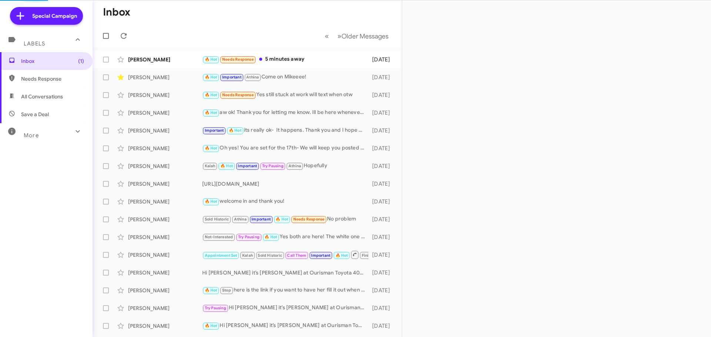 Image resolution: width=711 pixels, height=337 pixels. I want to click on span: Special Campaign, so click(54, 16).